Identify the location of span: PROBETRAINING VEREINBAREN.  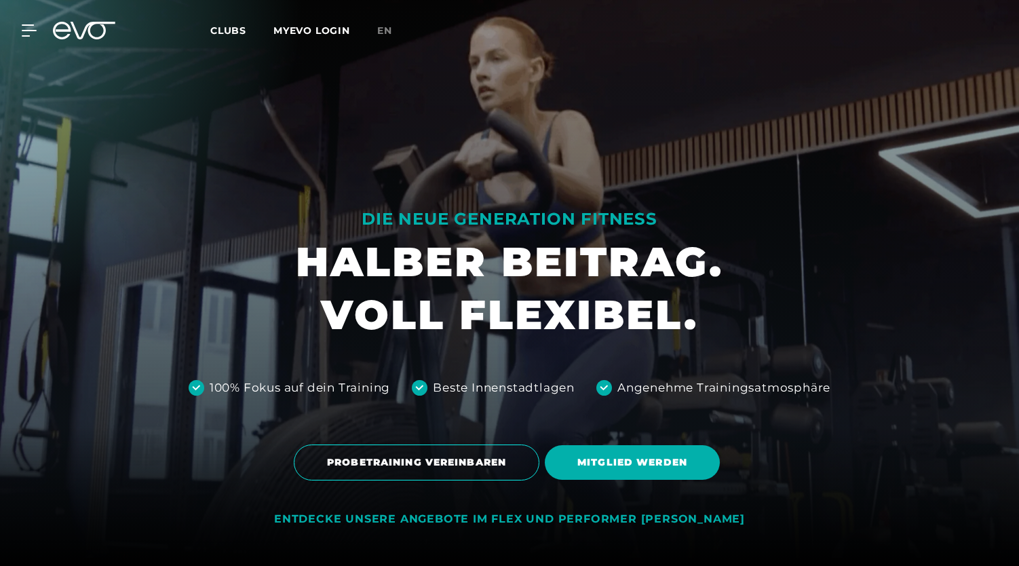
(417, 462).